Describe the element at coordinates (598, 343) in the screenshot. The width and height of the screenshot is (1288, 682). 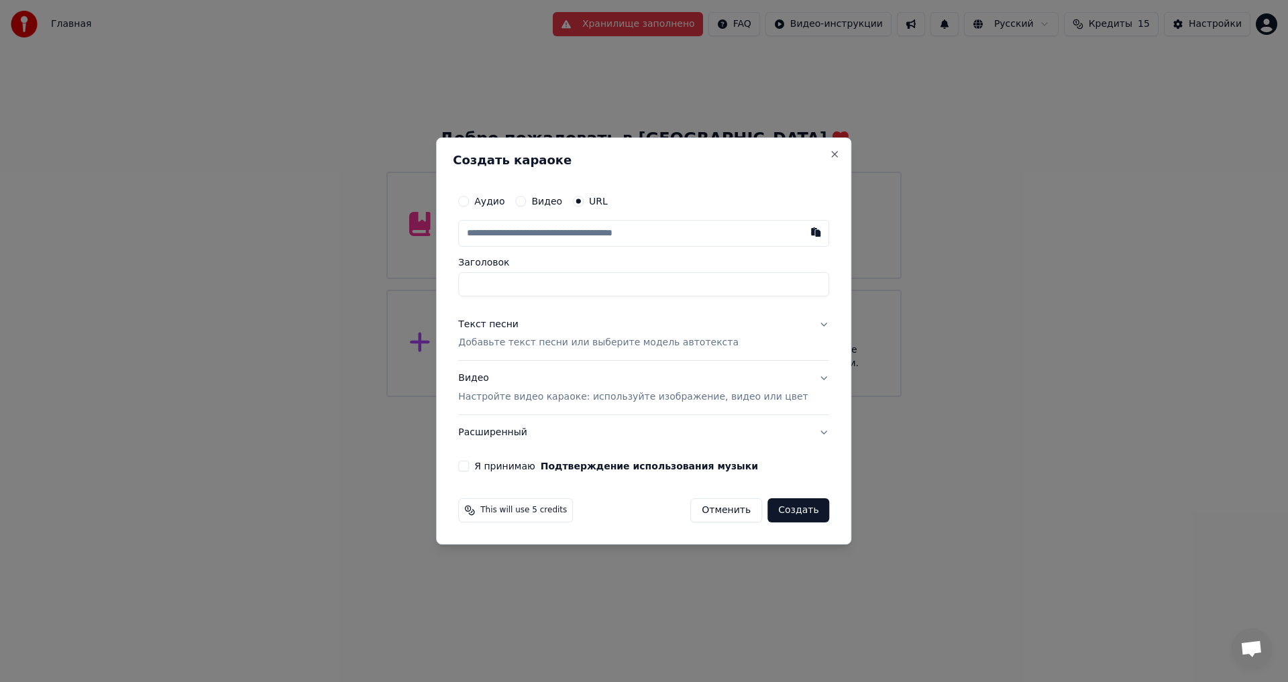
I see `p: Добавьте текст песни или выберите модель автотекста` at that location.